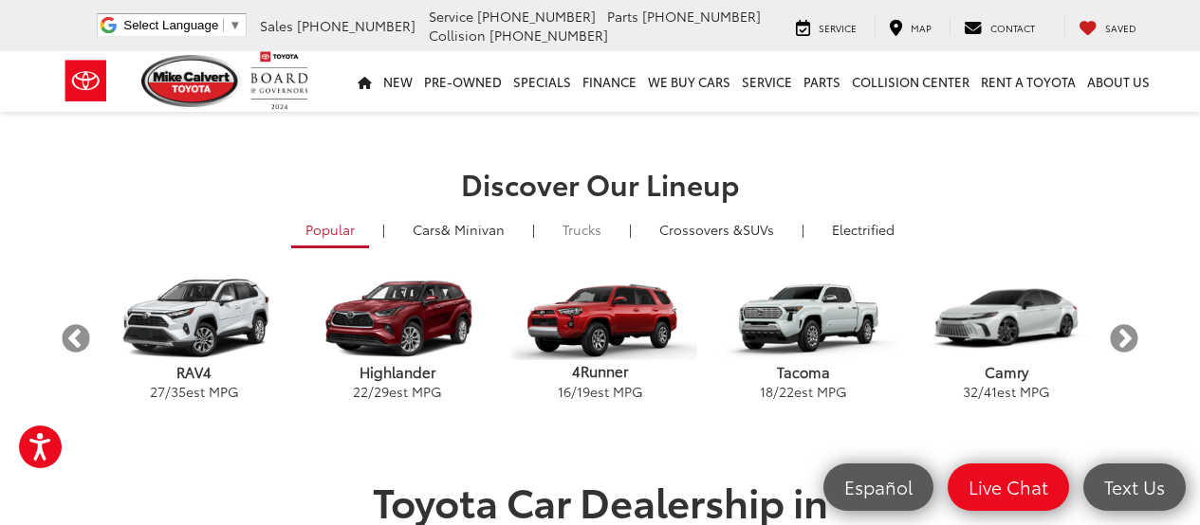 Image resolution: width=1200 pixels, height=525 pixels. Describe the element at coordinates (1118, 82) in the screenshot. I see `a: About Us` at that location.